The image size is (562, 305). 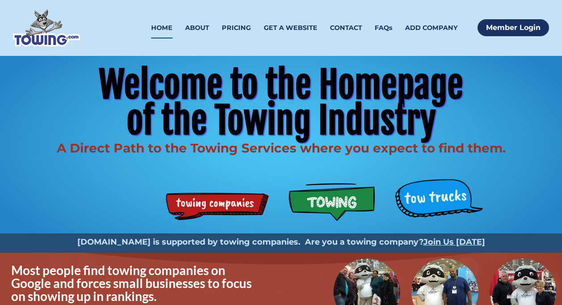 What do you see at coordinates (432, 28) in the screenshot?
I see `a: ADD COMPANY` at bounding box center [432, 28].